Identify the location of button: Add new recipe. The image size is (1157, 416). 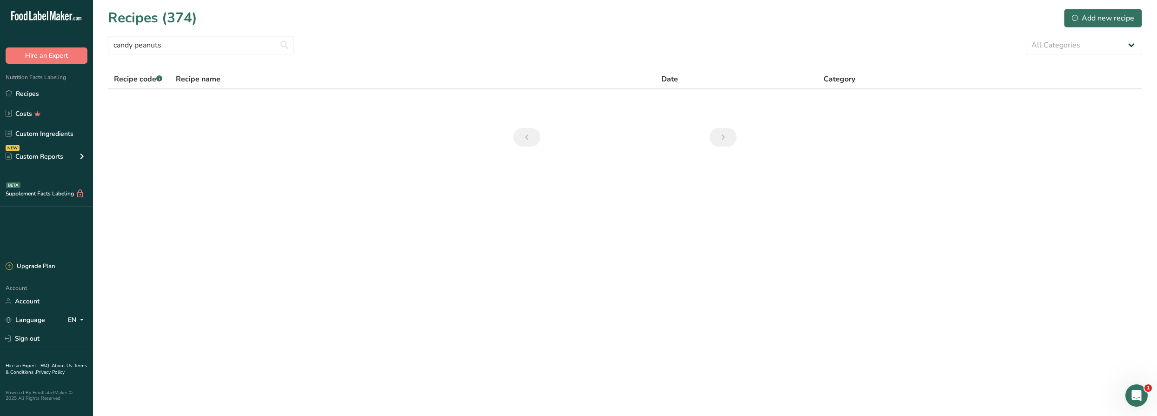
(1103, 18).